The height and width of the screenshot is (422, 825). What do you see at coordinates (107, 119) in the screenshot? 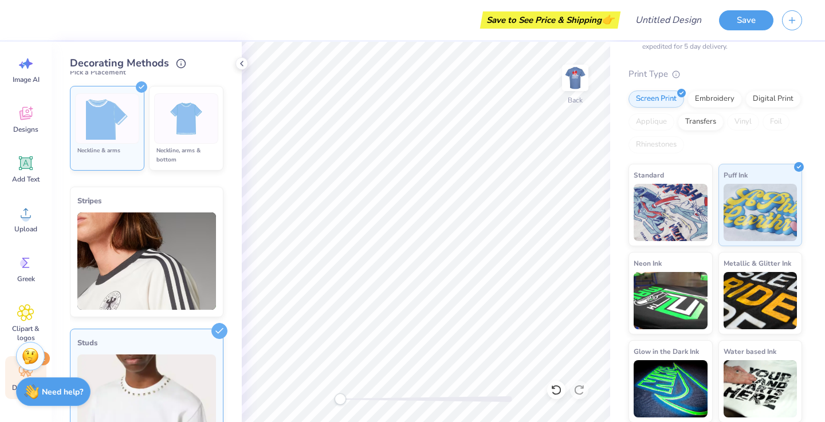
I see `img: Neckline & arms` at bounding box center [107, 119].